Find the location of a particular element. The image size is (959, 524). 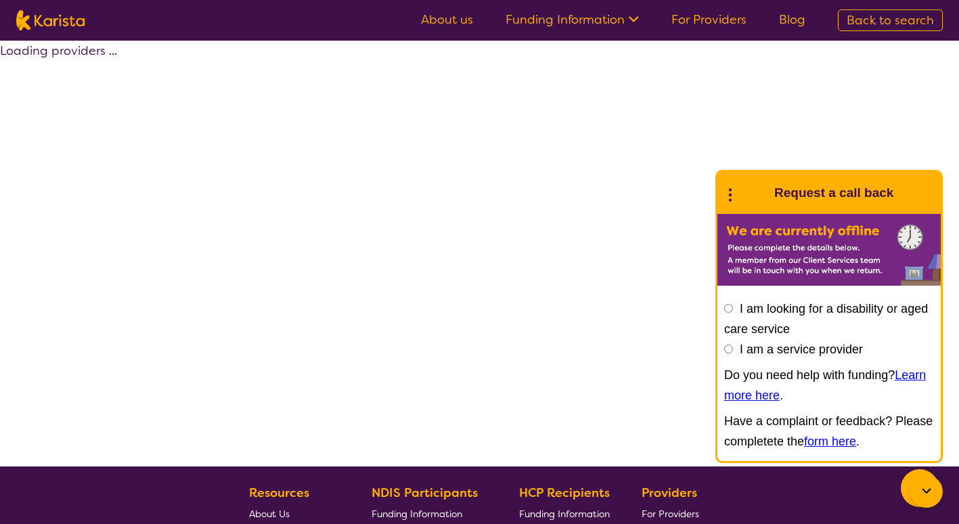

span: Back to search is located at coordinates (890, 20).